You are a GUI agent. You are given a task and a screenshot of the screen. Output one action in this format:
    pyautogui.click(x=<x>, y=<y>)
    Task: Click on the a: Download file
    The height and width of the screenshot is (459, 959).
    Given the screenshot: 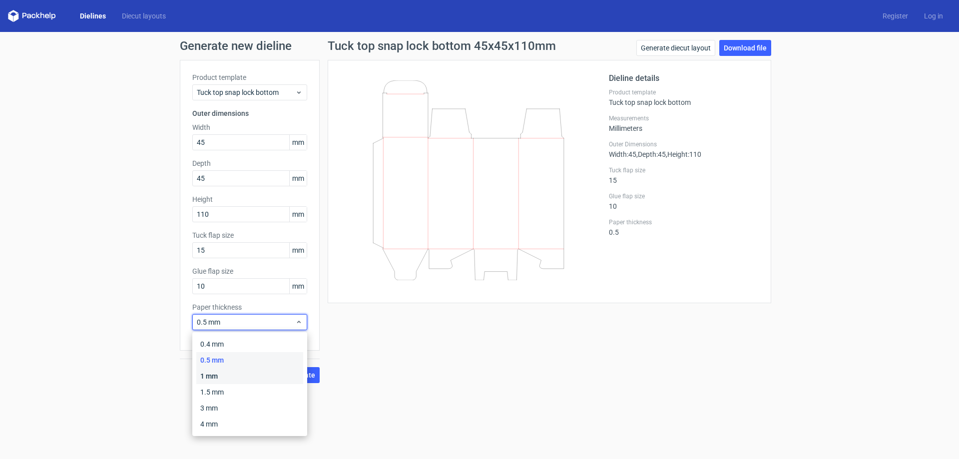 What is the action you would take?
    pyautogui.click(x=745, y=48)
    